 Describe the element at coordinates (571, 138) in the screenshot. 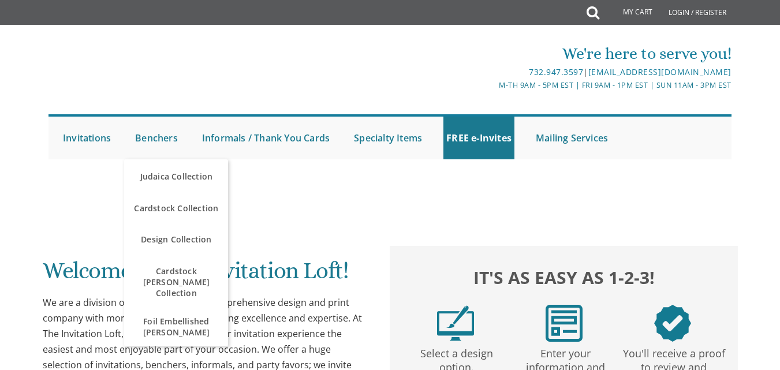

I see `a: Mailing Services` at that location.